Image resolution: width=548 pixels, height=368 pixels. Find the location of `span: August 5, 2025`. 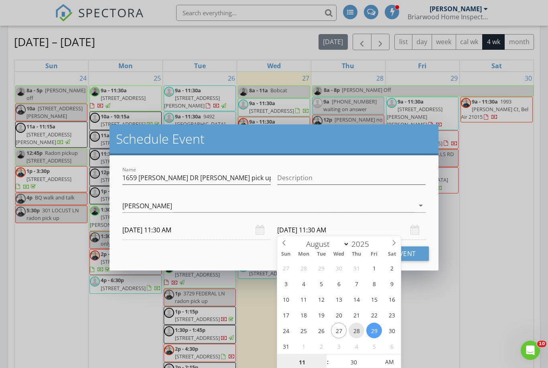

span: August 5, 2025 is located at coordinates (321, 283).